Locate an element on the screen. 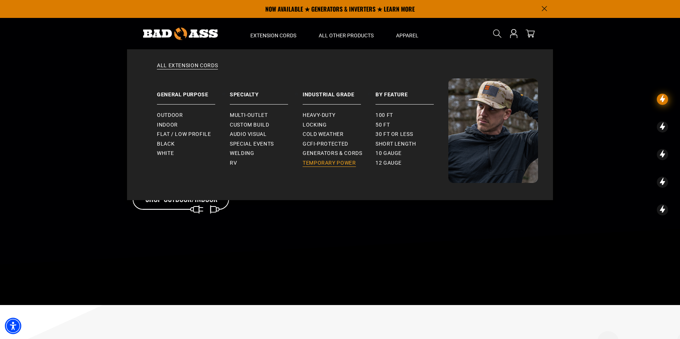  a: Shop Outdoor/Indoor is located at coordinates (181, 200).